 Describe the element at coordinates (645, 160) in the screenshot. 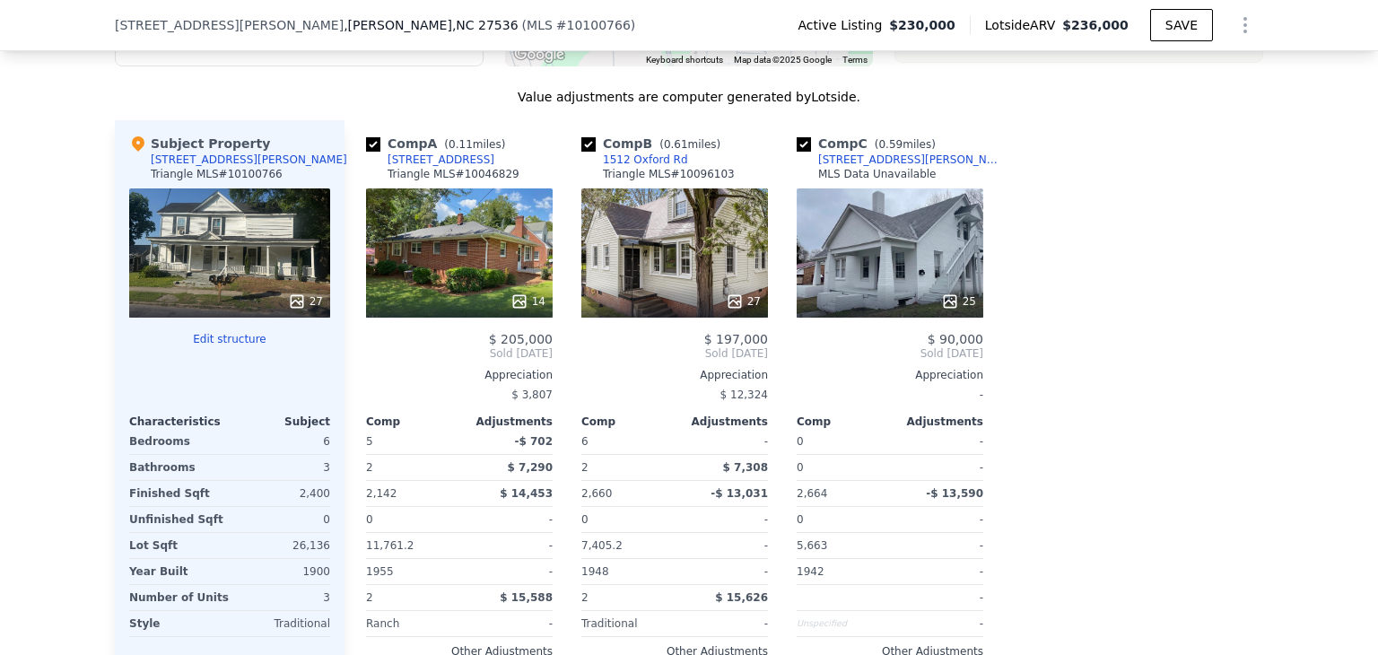

I see `div: 1512 Oxford Rd` at that location.